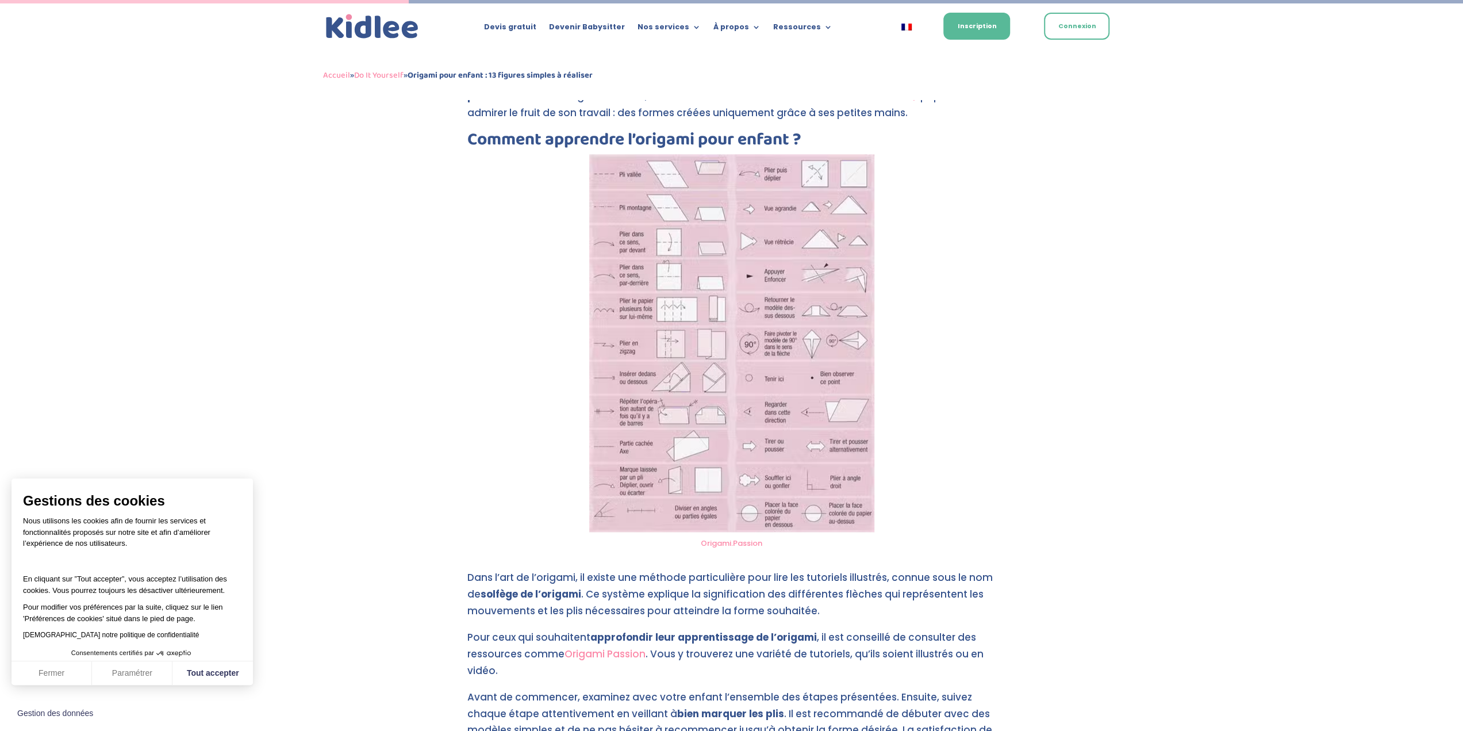 The image size is (1463, 731). I want to click on button: Fermer, so click(52, 673).